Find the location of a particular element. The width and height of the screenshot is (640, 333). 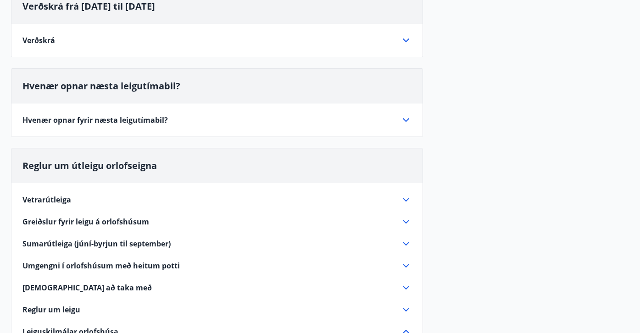

span: Reglur um leigu is located at coordinates (51, 310).